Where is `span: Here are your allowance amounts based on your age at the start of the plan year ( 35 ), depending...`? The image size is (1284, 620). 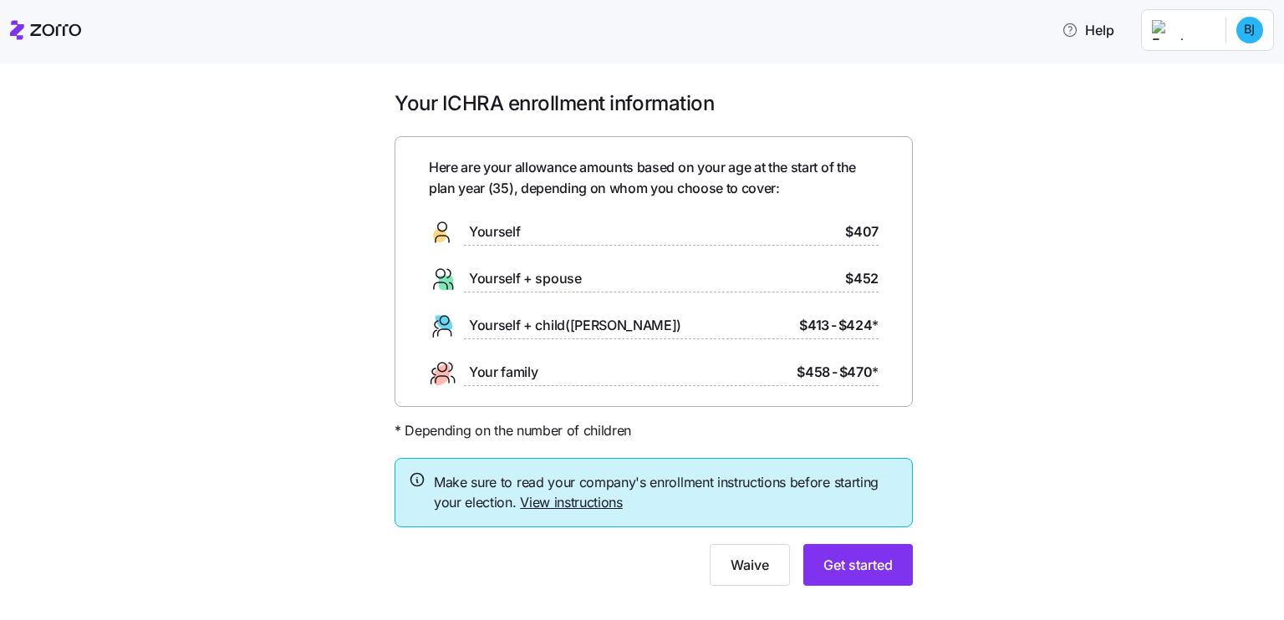
span: Here are your allowance amounts based on your age at the start of the plan year ( 35 ), depending... is located at coordinates (653, 178).